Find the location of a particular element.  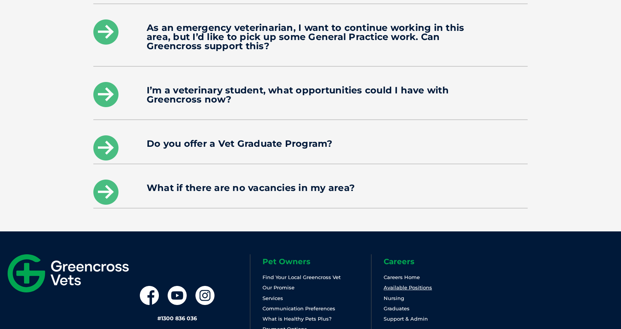

a: Our Promise is located at coordinates (278, 287).